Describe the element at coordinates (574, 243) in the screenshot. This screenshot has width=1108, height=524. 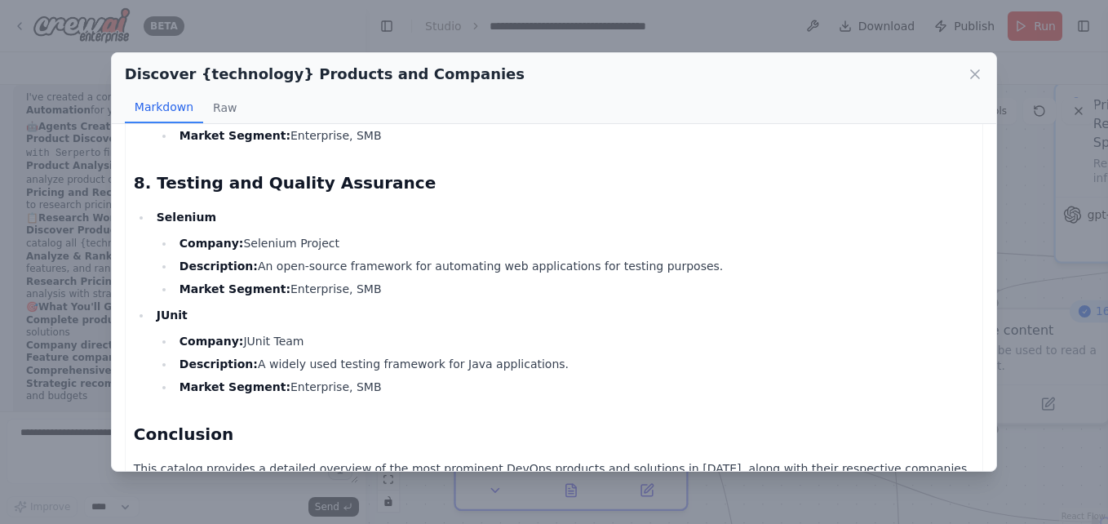
I see `li: Selenium Project` at that location.